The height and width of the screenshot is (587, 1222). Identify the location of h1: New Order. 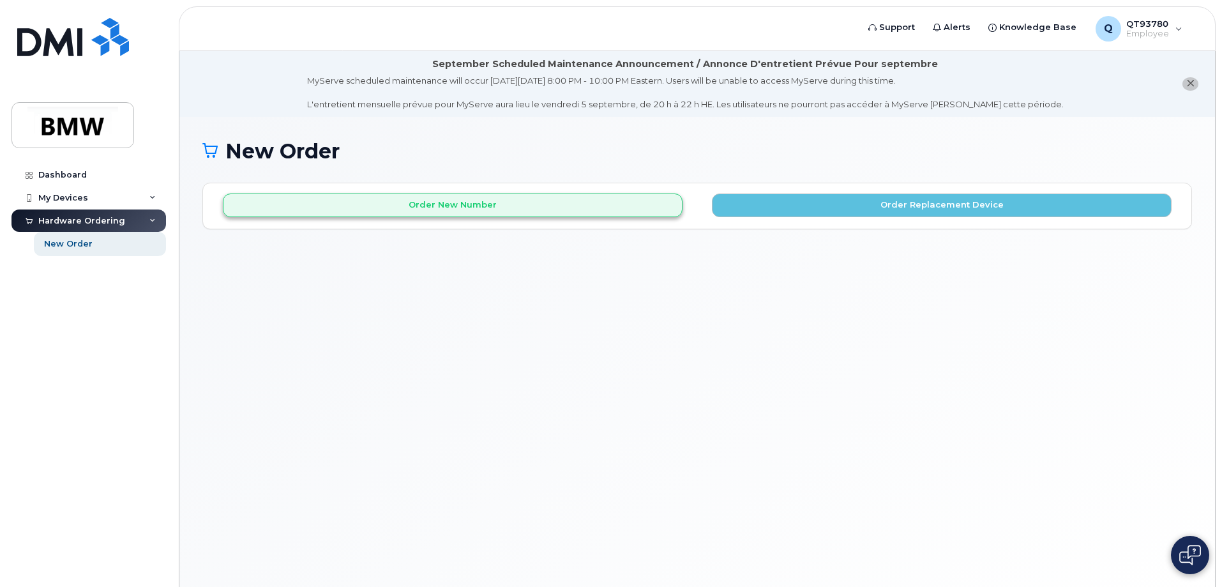
(697, 151).